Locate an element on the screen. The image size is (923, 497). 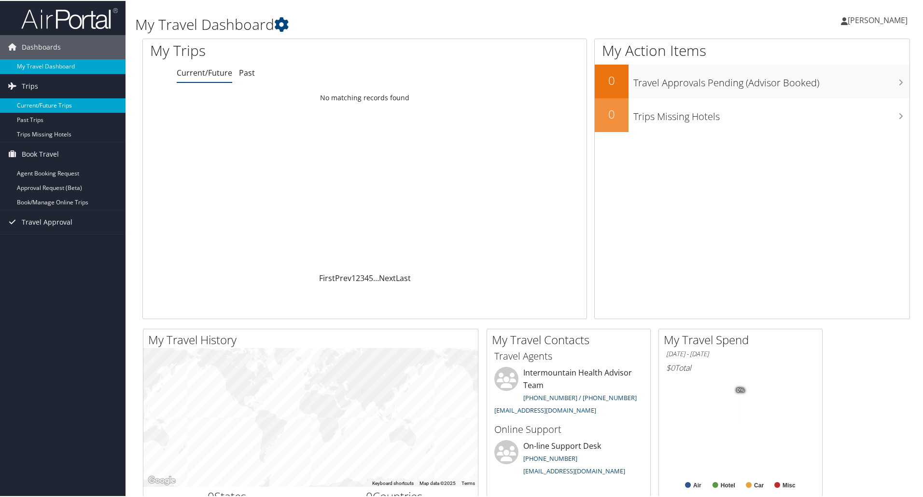
h6: Total is located at coordinates (740, 367).